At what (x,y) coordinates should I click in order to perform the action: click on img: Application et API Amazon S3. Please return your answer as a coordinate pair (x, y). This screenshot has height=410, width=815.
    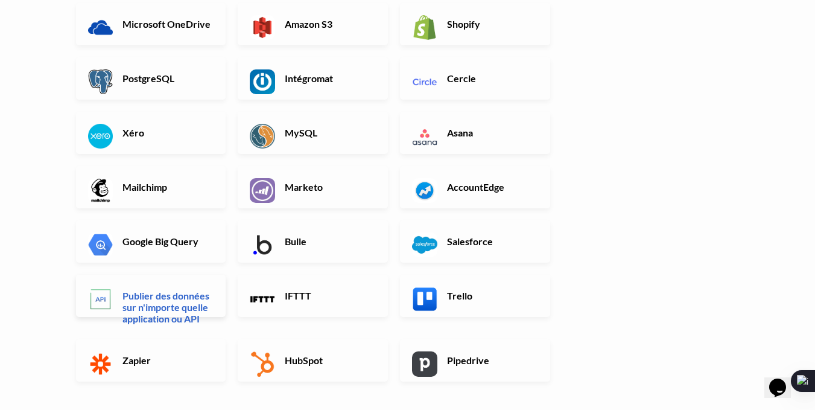
    Looking at the image, I should click on (262, 28).